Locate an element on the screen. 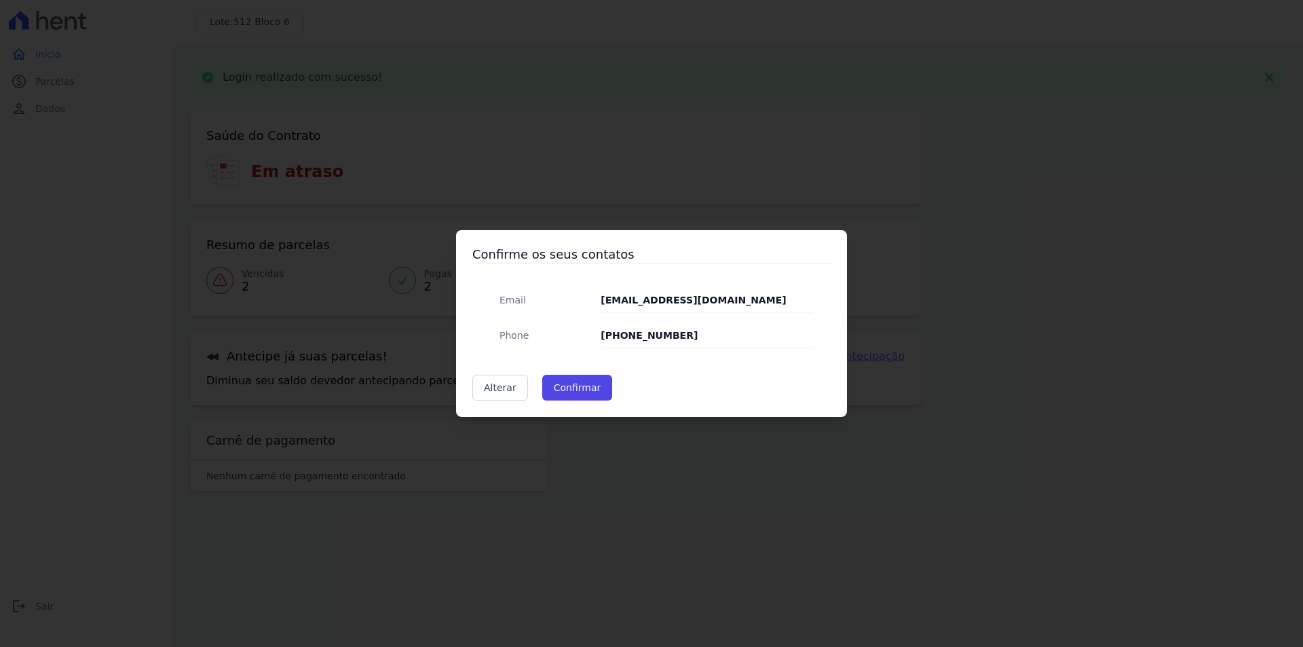 Image resolution: width=1303 pixels, height=647 pixels. span: translation missing: pt-BR.public.contracts.modal.confirmation.email is located at coordinates (513, 300).